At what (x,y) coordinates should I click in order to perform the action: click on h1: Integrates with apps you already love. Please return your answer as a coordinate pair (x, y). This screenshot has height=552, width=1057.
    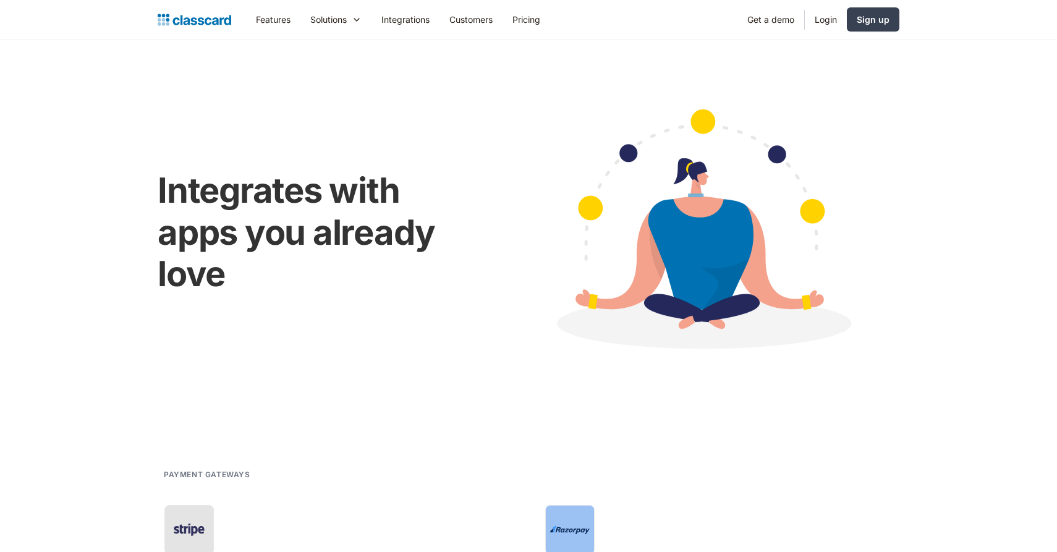
    Looking at the image, I should click on (318, 232).